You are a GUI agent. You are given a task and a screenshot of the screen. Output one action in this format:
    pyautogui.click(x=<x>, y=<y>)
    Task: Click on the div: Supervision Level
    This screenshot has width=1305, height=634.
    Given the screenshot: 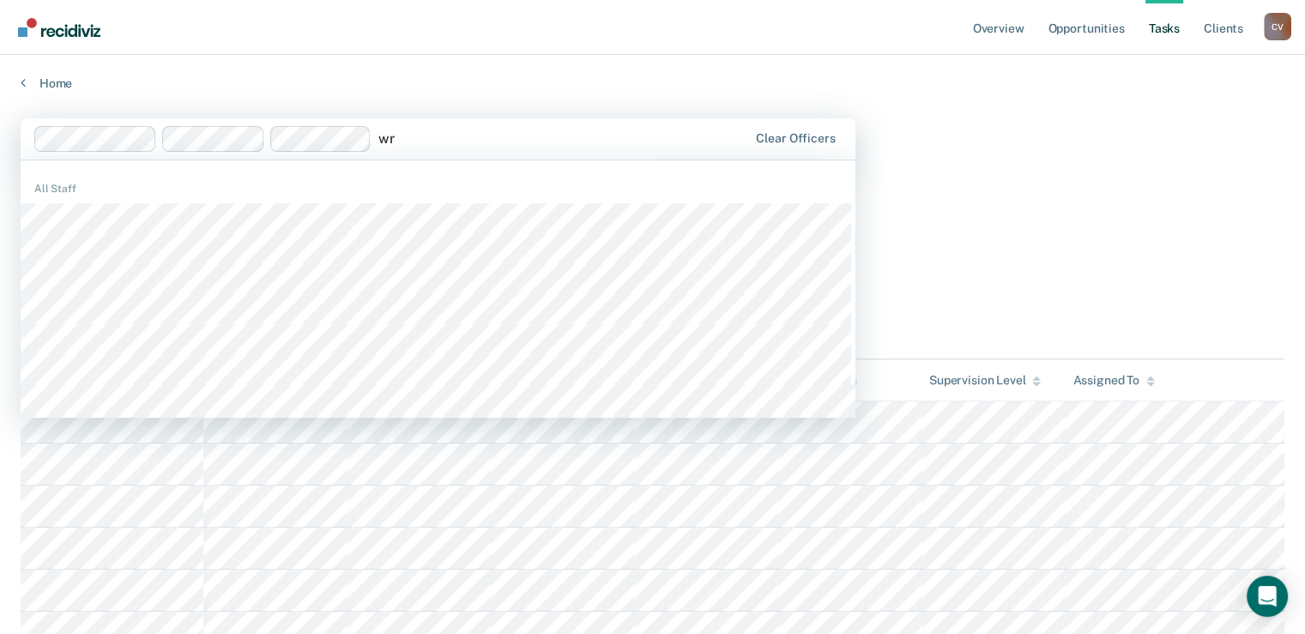 What is the action you would take?
    pyautogui.click(x=985, y=380)
    